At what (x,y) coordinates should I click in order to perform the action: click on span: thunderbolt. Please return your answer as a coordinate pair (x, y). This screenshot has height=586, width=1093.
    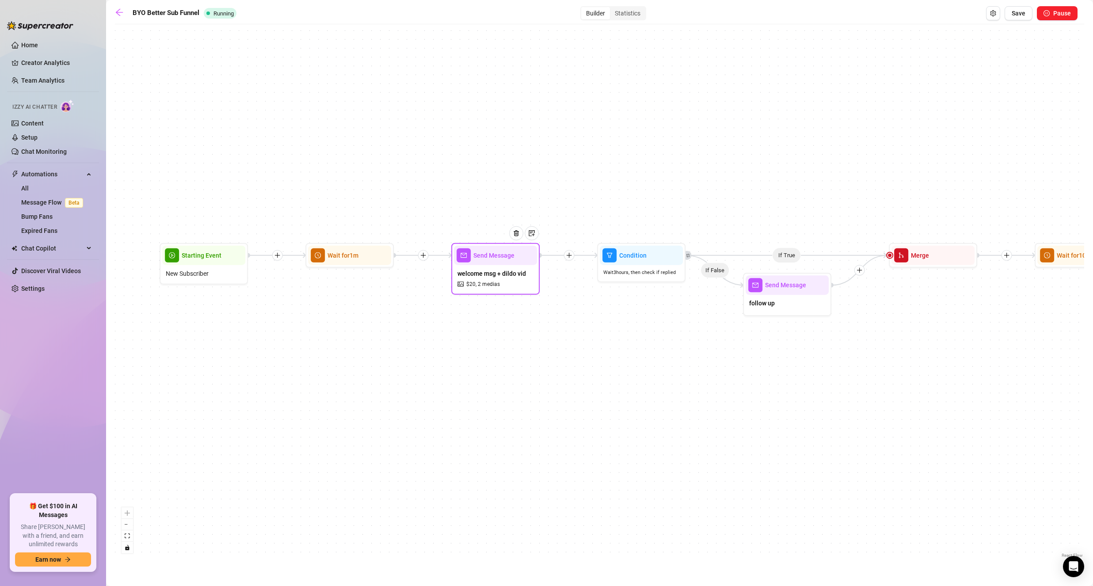
    Looking at the image, I should click on (15, 174).